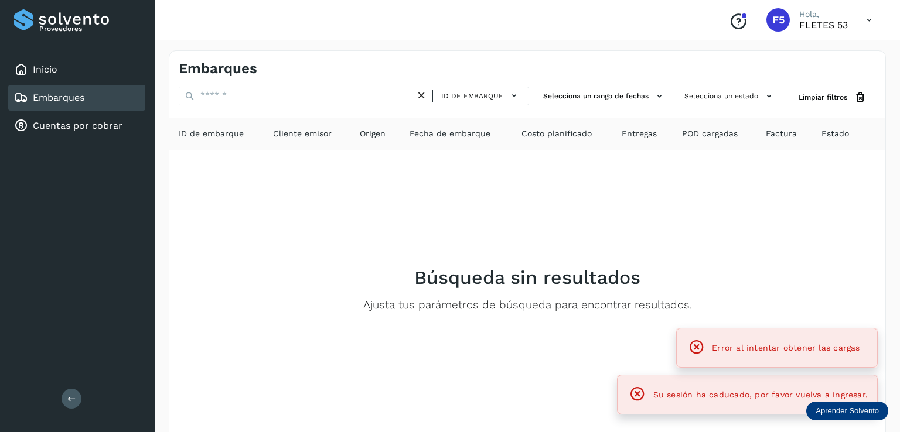 The height and width of the screenshot is (432, 900). Describe the element at coordinates (823, 97) in the screenshot. I see `span: Limpiar filtros` at that location.